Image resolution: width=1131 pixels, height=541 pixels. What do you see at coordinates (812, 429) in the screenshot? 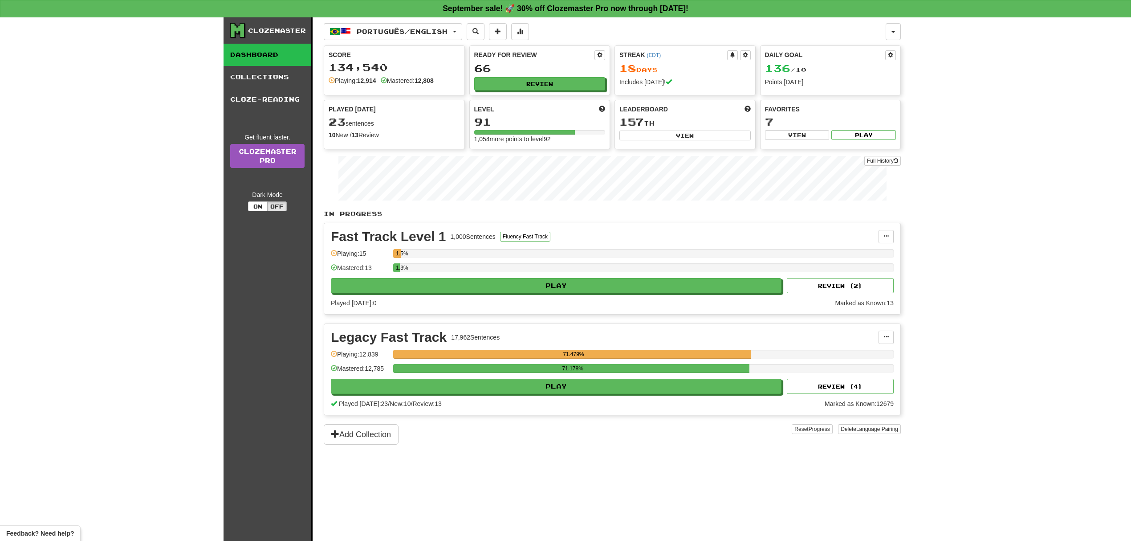
I see `button: ResetProgress` at bounding box center [812, 429].